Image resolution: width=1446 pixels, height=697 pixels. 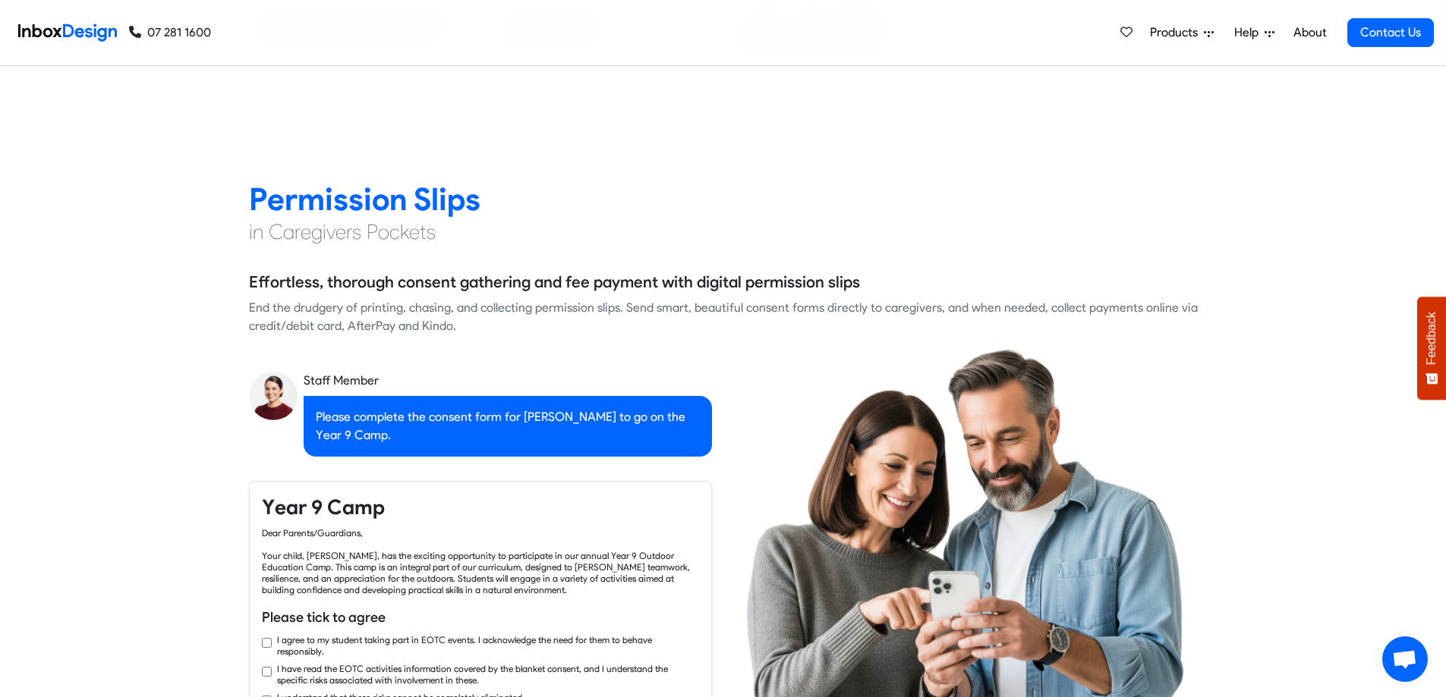 What do you see at coordinates (170, 33) in the screenshot?
I see `a: 07 281 1600` at bounding box center [170, 33].